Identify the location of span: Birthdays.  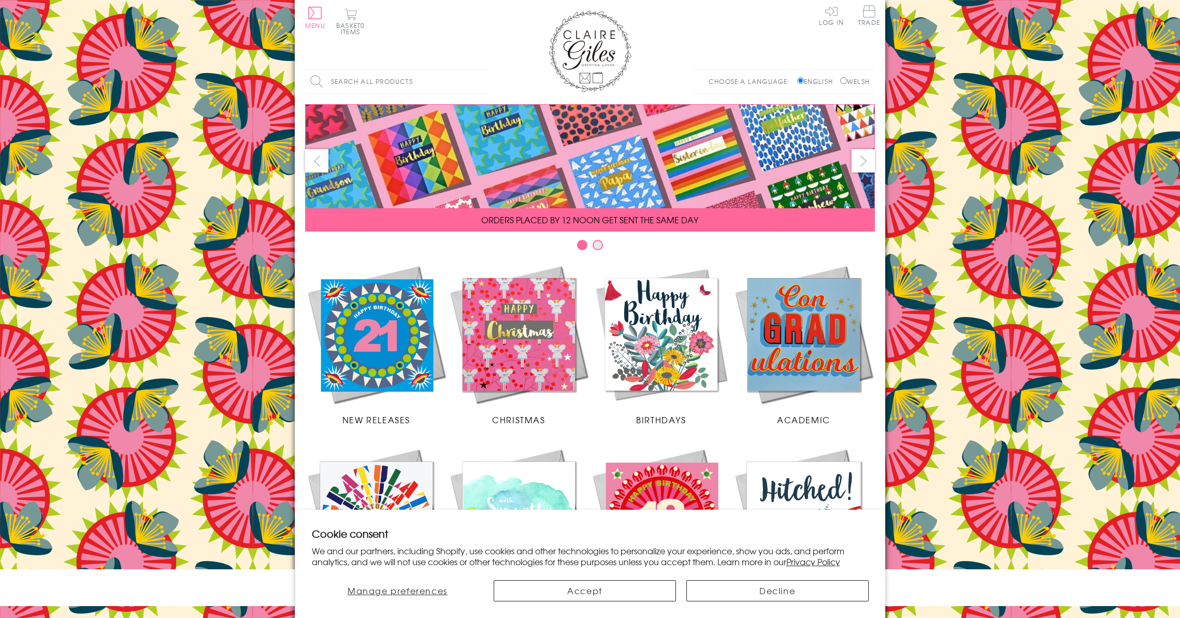
(661, 419).